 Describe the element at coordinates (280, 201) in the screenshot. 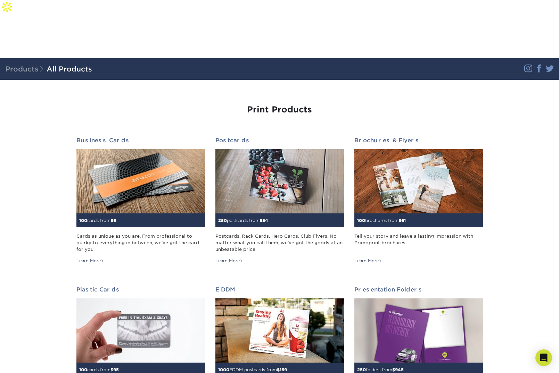

I see `a: Postcards 250postcards from$54 Postcards. Rack Cards. Hero Cards. Club Flyers. No matter what you...` at that location.